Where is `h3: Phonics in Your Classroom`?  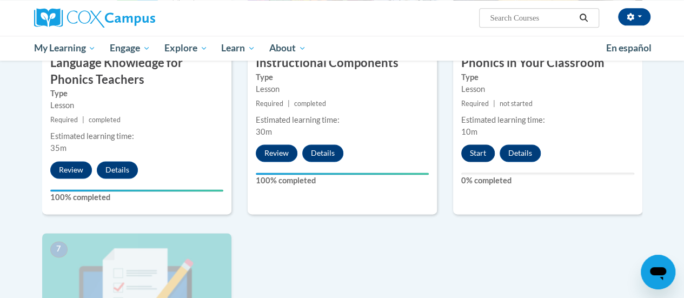 h3: Phonics in Your Classroom is located at coordinates (548, 63).